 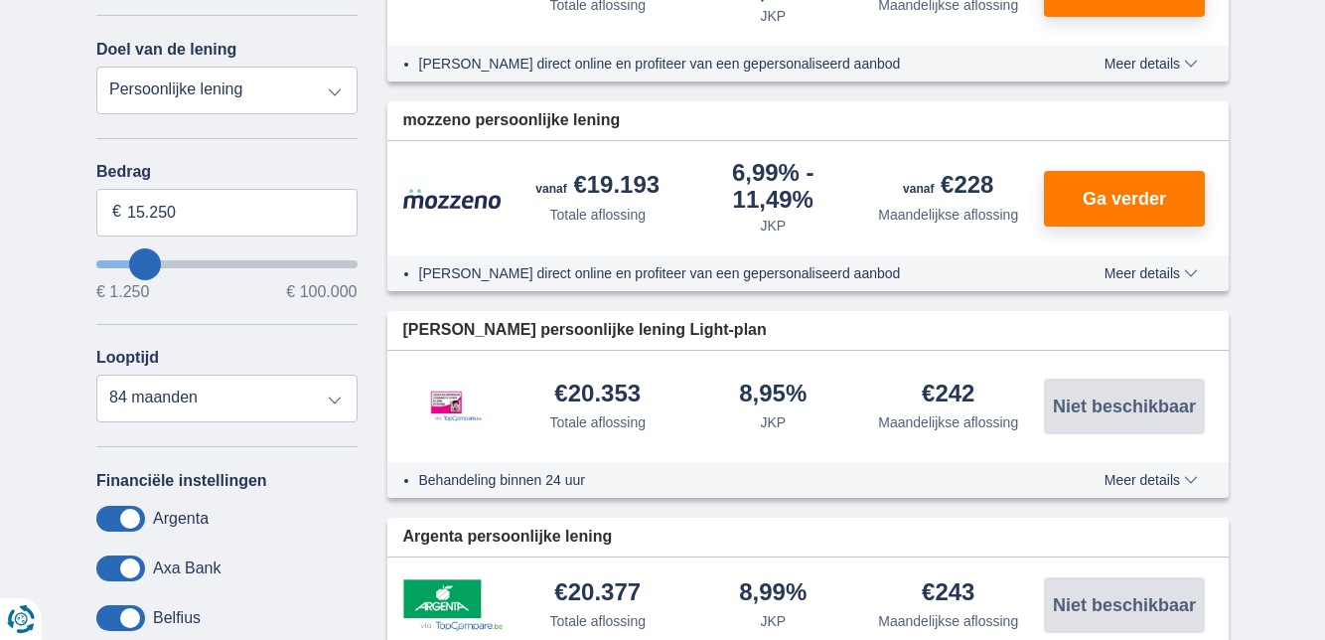 What do you see at coordinates (508, 537) in the screenshot?
I see `span: Argenta persoonlijke lening` at bounding box center [508, 537].